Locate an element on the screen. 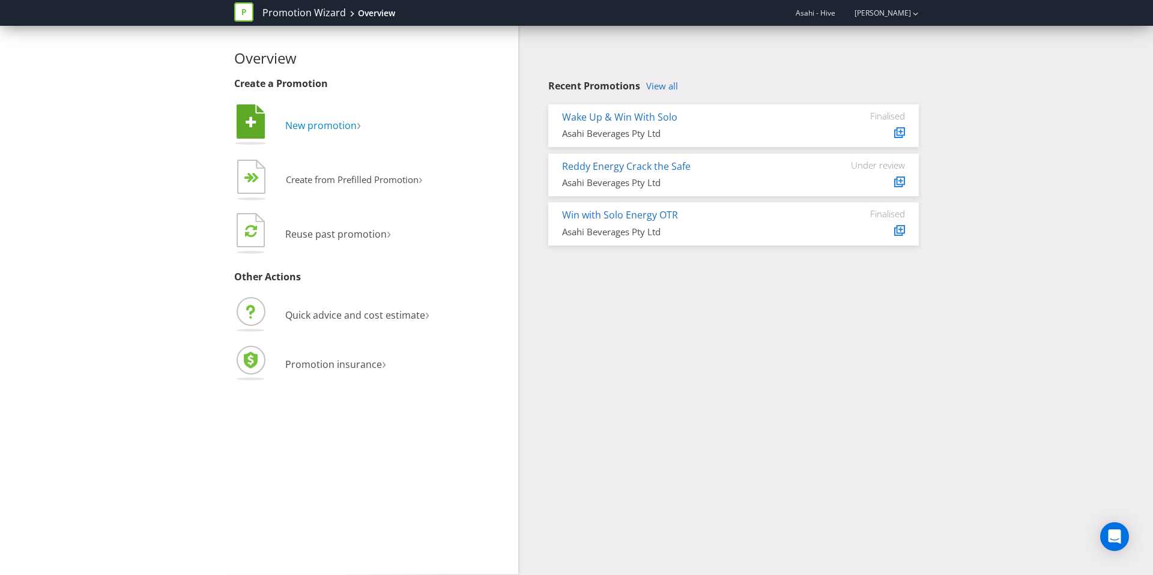  a: Reddy Energy Crack the Safe is located at coordinates (626, 166).